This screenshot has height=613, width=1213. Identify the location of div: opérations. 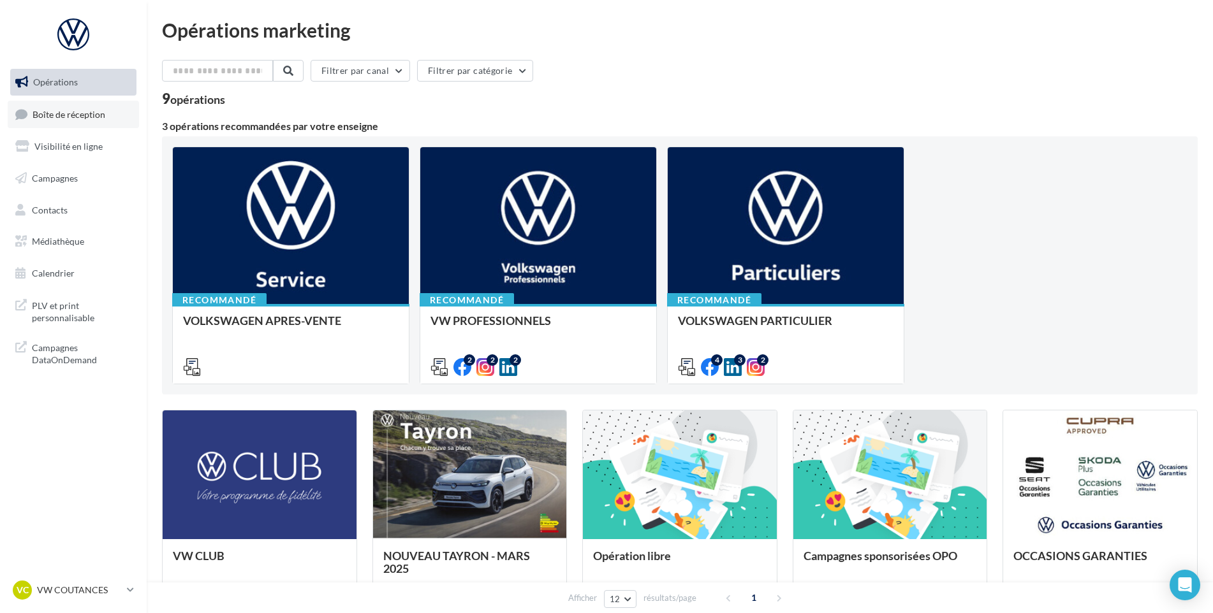
(198, 99).